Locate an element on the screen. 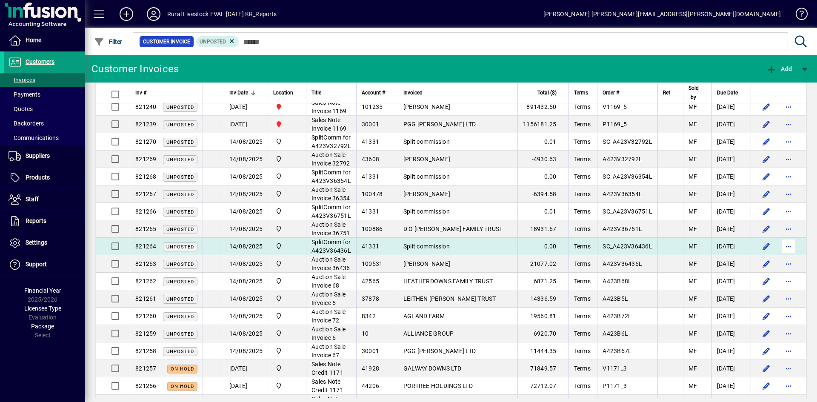 The height and width of the screenshot is (402, 817). span: Location is located at coordinates (283, 93).